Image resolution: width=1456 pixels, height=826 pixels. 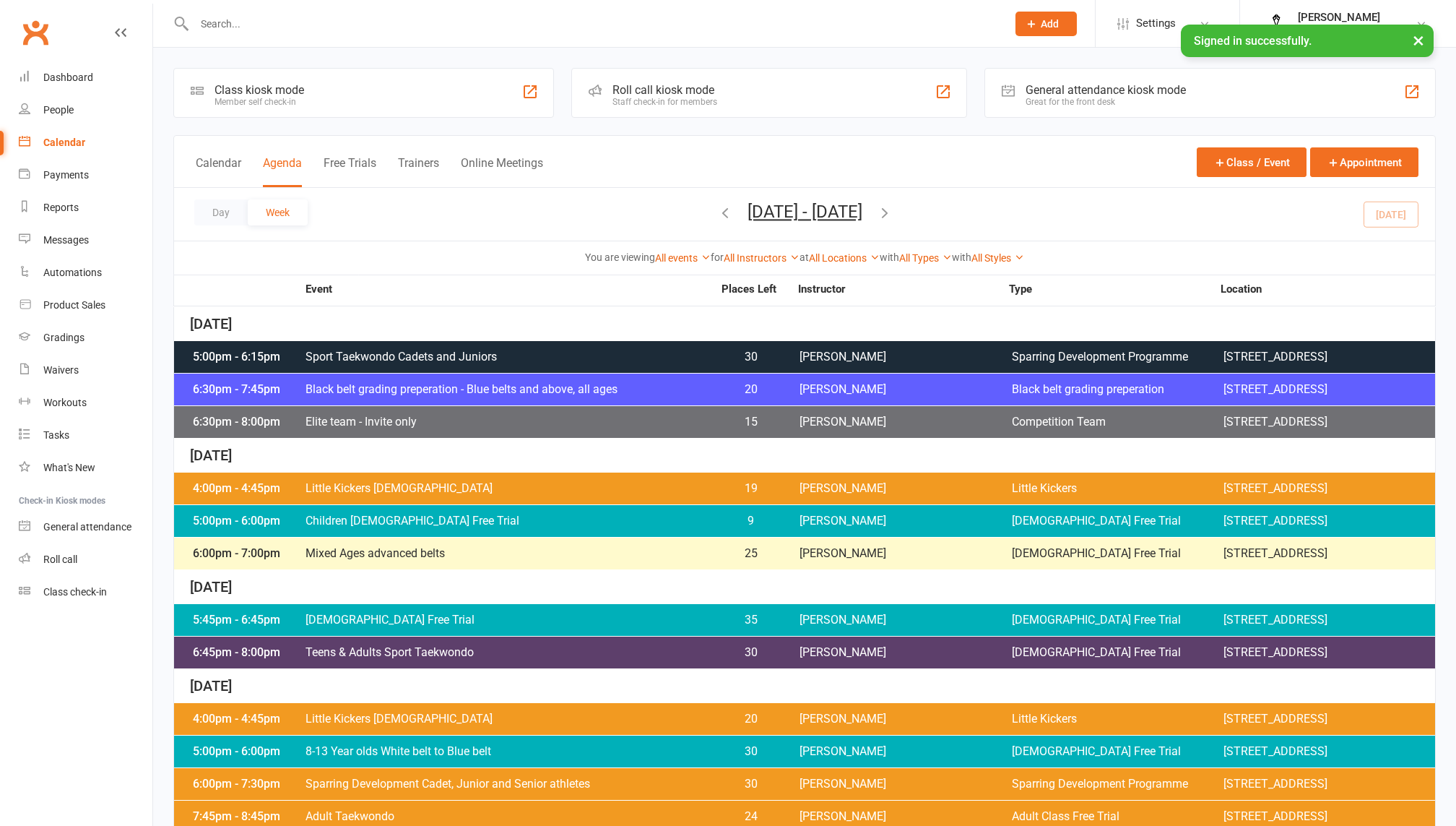 I want to click on span: Teens & Adults Sport Taekwondo, so click(x=508, y=653).